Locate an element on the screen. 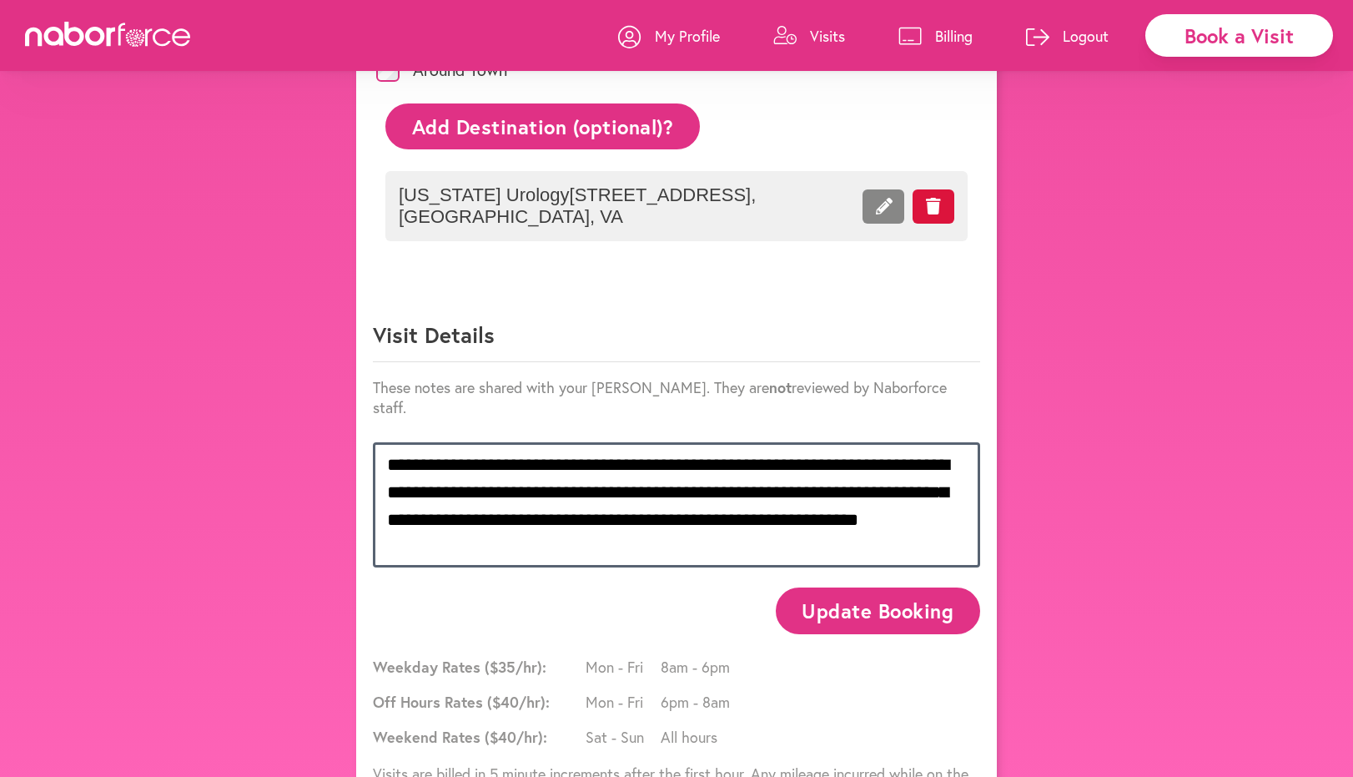  strong: not is located at coordinates (780, 387).